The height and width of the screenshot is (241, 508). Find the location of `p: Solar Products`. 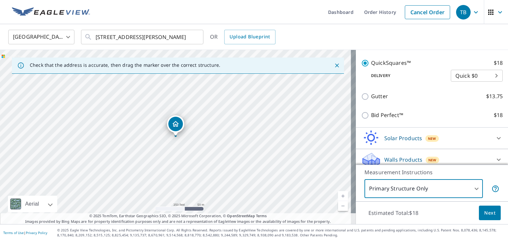

p: Solar Products is located at coordinates (403, 138).